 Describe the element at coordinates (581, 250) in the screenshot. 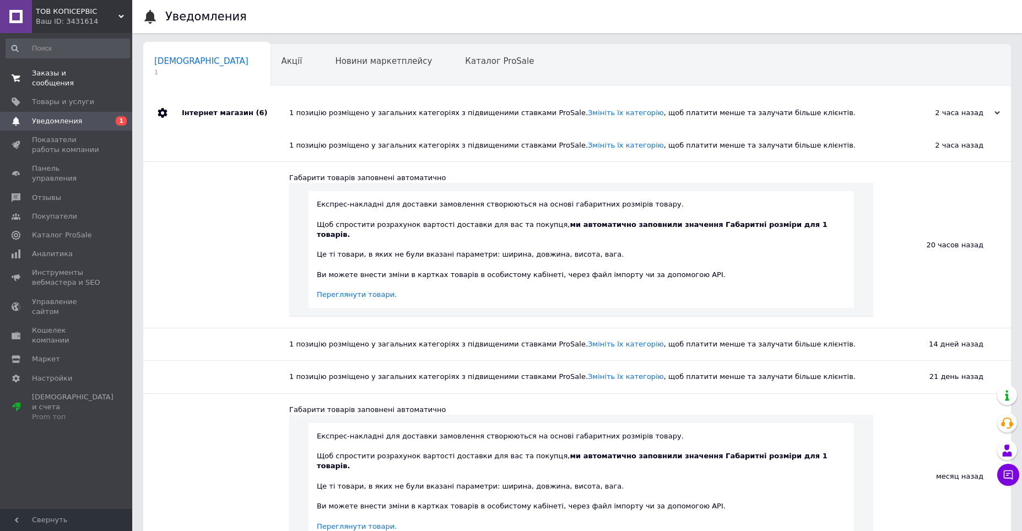

I see `div: Експрес-накладні для доставки замовлення створюються на основі габаритних розмірів товару. Щоб сп...` at that location.